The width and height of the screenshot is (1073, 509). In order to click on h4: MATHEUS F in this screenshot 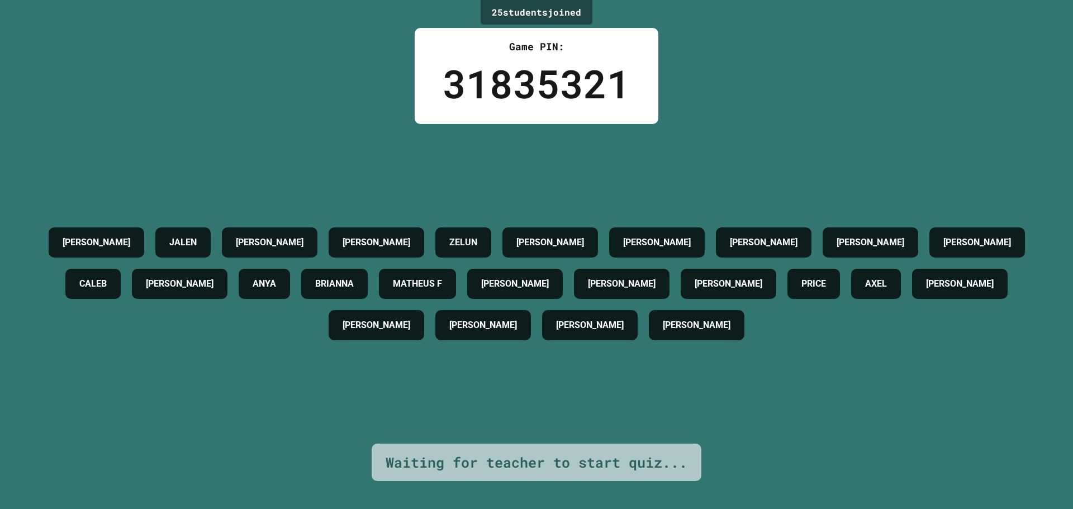, I will do `click(417, 284)`.